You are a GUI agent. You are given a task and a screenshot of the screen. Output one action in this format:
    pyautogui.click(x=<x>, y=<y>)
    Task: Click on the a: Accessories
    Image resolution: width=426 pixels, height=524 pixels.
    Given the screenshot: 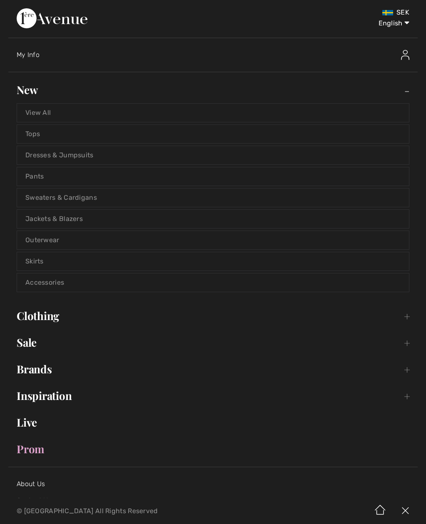 What is the action you would take?
    pyautogui.click(x=213, y=282)
    